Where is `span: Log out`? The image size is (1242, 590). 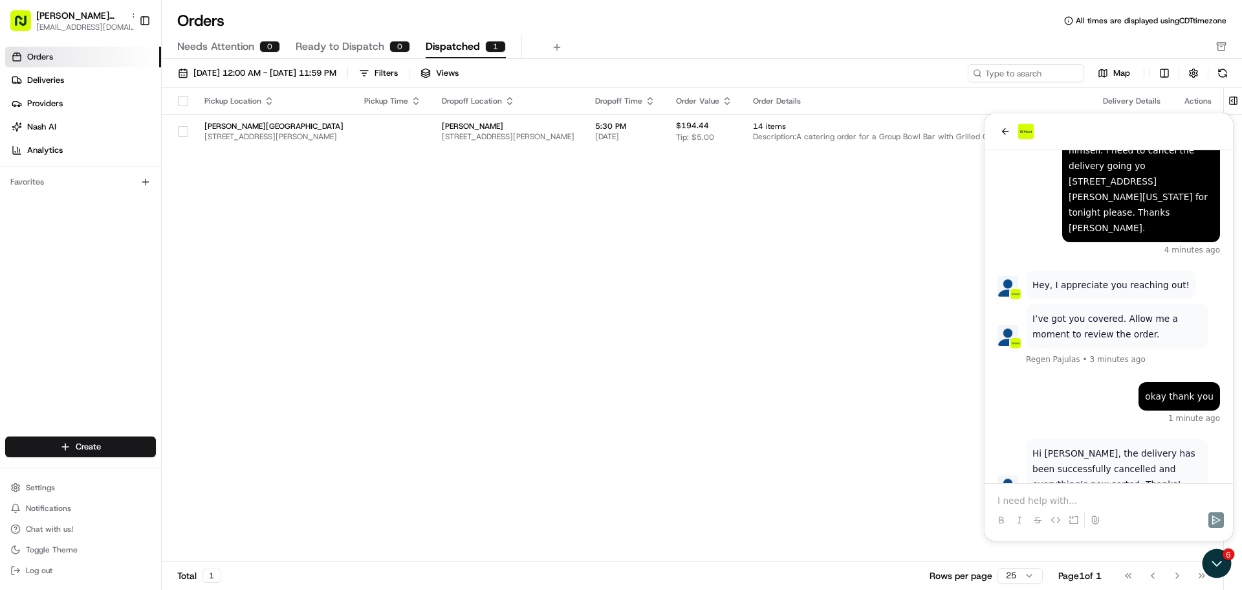
span: Log out is located at coordinates (39, 570).